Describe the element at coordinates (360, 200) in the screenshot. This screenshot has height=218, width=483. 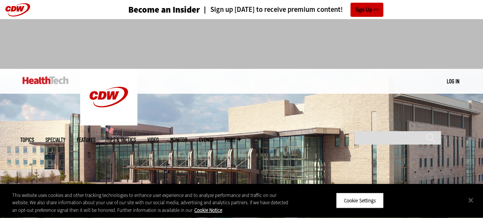
I see `button: Cookie Settings` at that location.